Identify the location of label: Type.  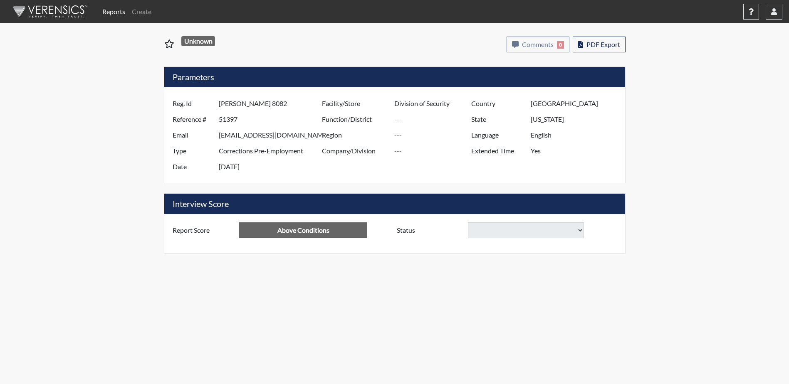
(192, 151).